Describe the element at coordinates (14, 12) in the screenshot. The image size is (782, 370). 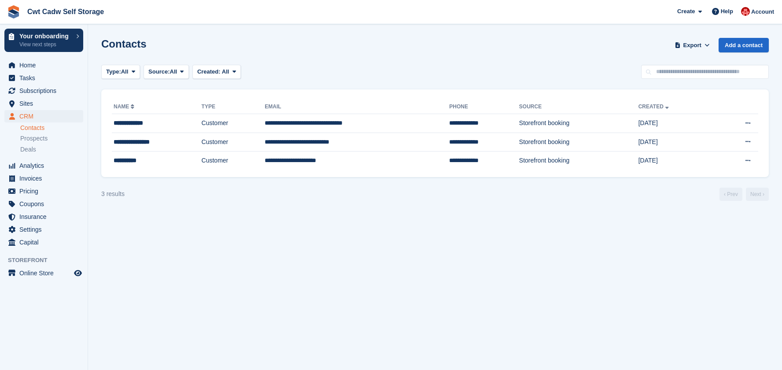
I see `img: stora-icon-8386f47178a22dfd0bd8f6a31ec36ba5ce8667c1dd55bd0f319d3a0aa187defe.svg` at that location.